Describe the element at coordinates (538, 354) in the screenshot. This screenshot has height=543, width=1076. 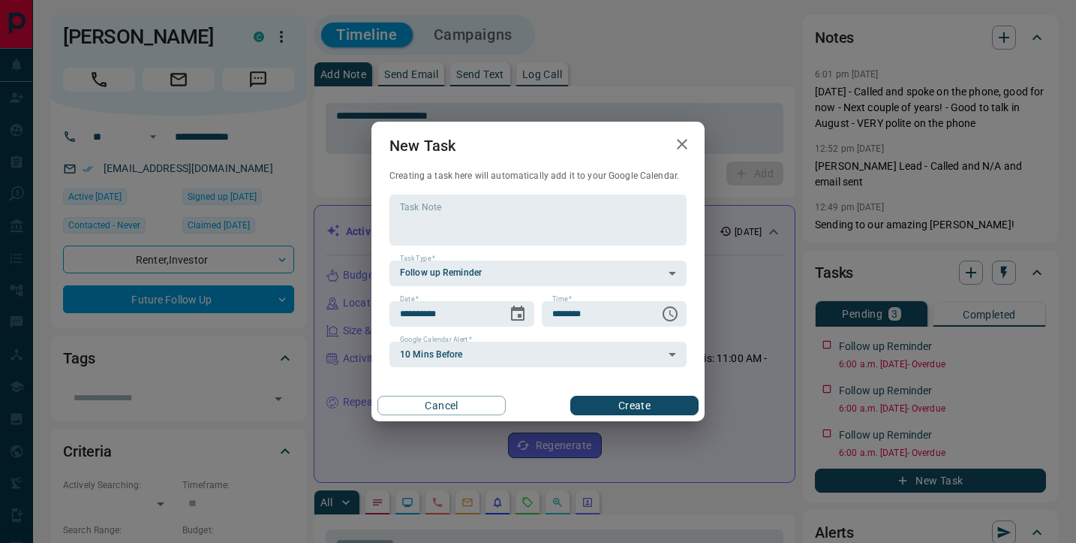
I see `div: 10 Mins Before` at that location.